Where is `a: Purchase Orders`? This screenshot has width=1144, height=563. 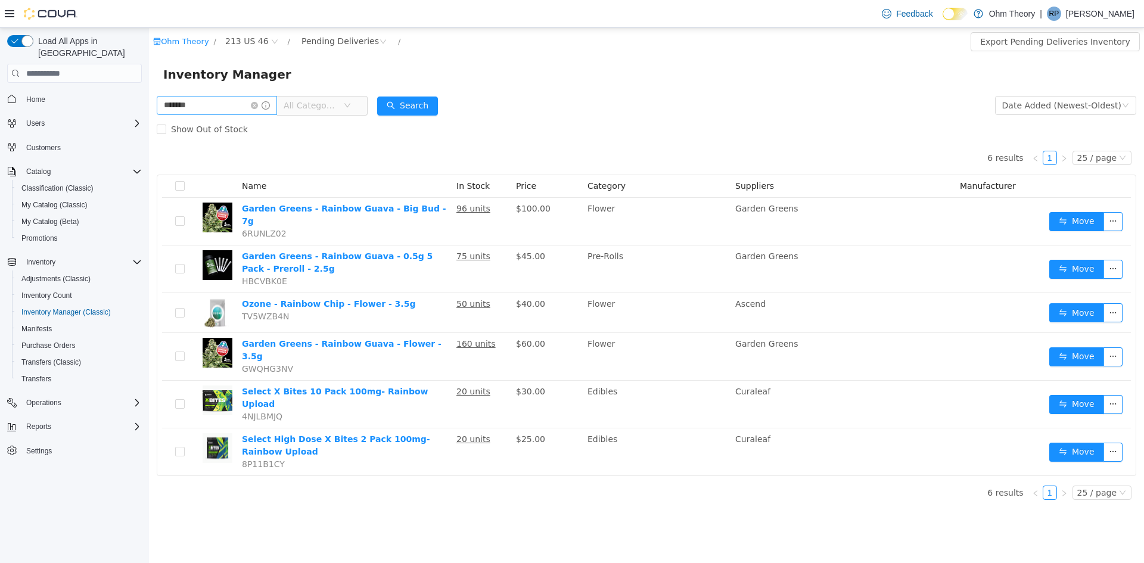 a: Purchase Orders is located at coordinates (48, 346).